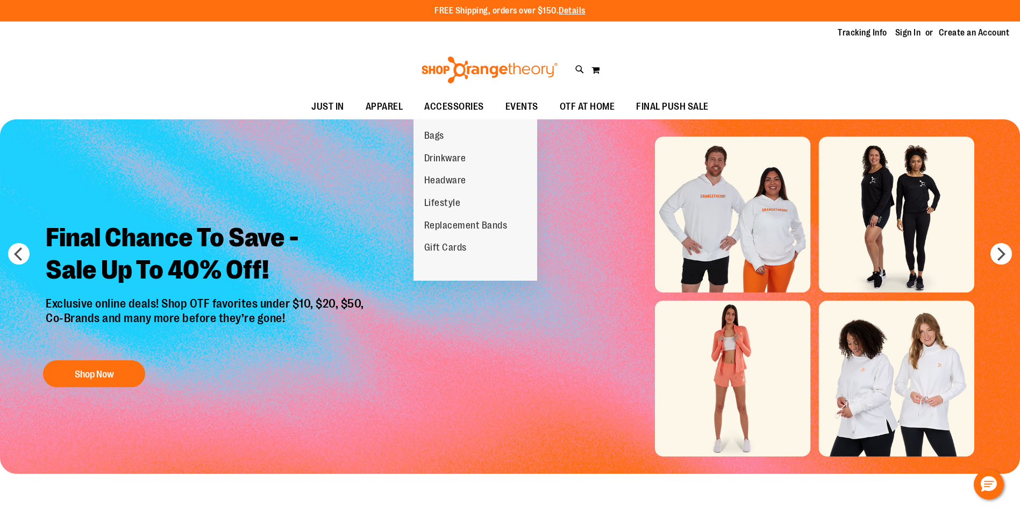 The image size is (1020, 513). What do you see at coordinates (521, 106) in the screenshot?
I see `span: EVENTS` at bounding box center [521, 106].